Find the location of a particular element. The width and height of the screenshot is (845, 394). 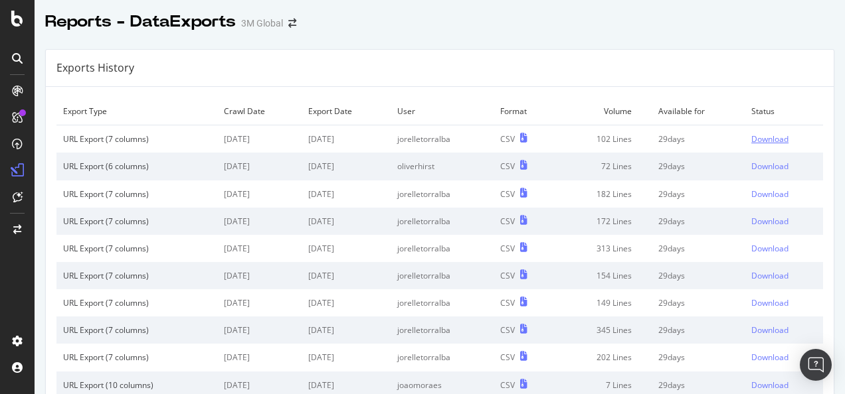

div: Exports History is located at coordinates (95, 68).